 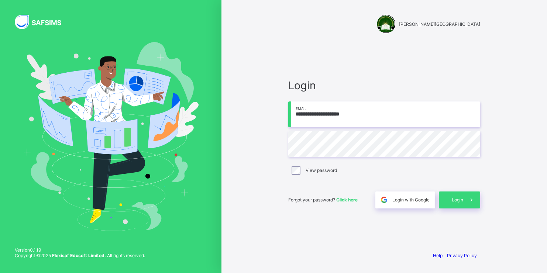 I want to click on a: Privacy Policy, so click(x=462, y=255).